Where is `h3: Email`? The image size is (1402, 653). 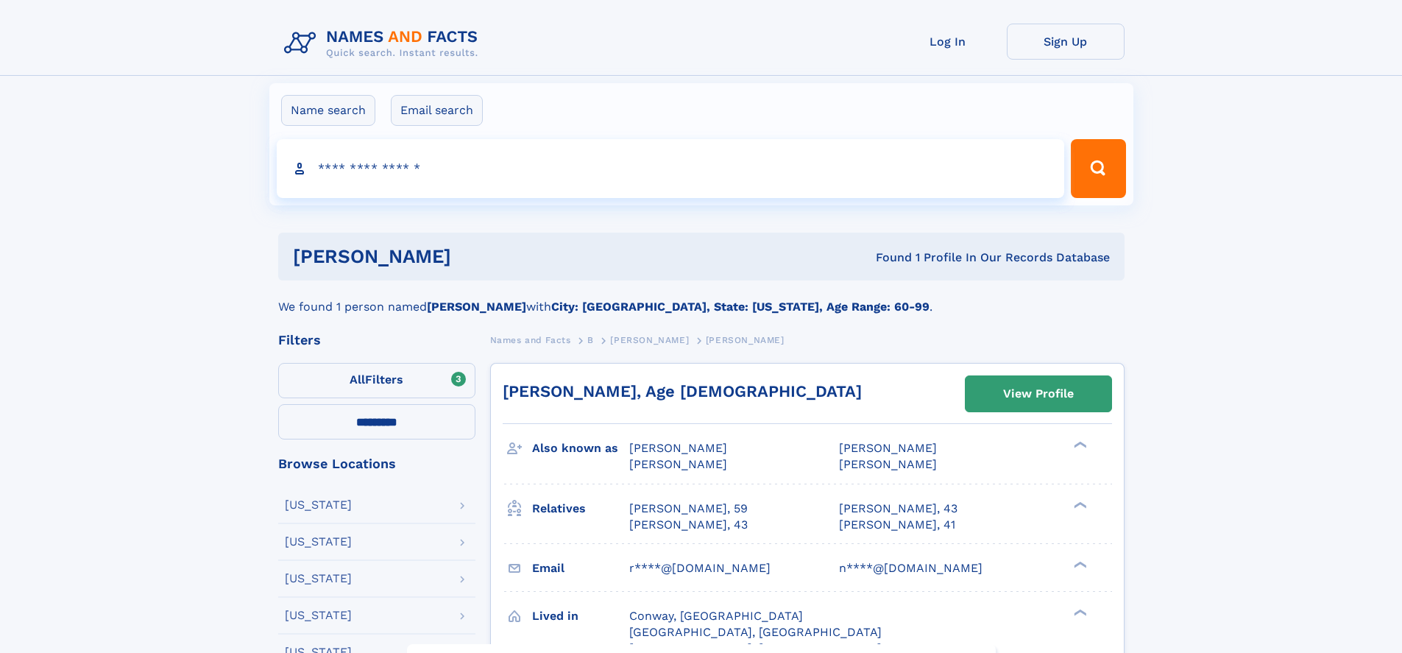 h3: Email is located at coordinates (581, 568).